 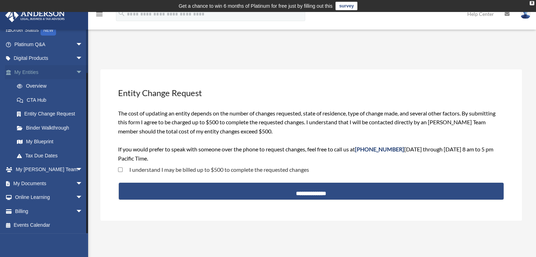 What do you see at coordinates (99, 15) in the screenshot?
I see `a: menu` at bounding box center [99, 15].